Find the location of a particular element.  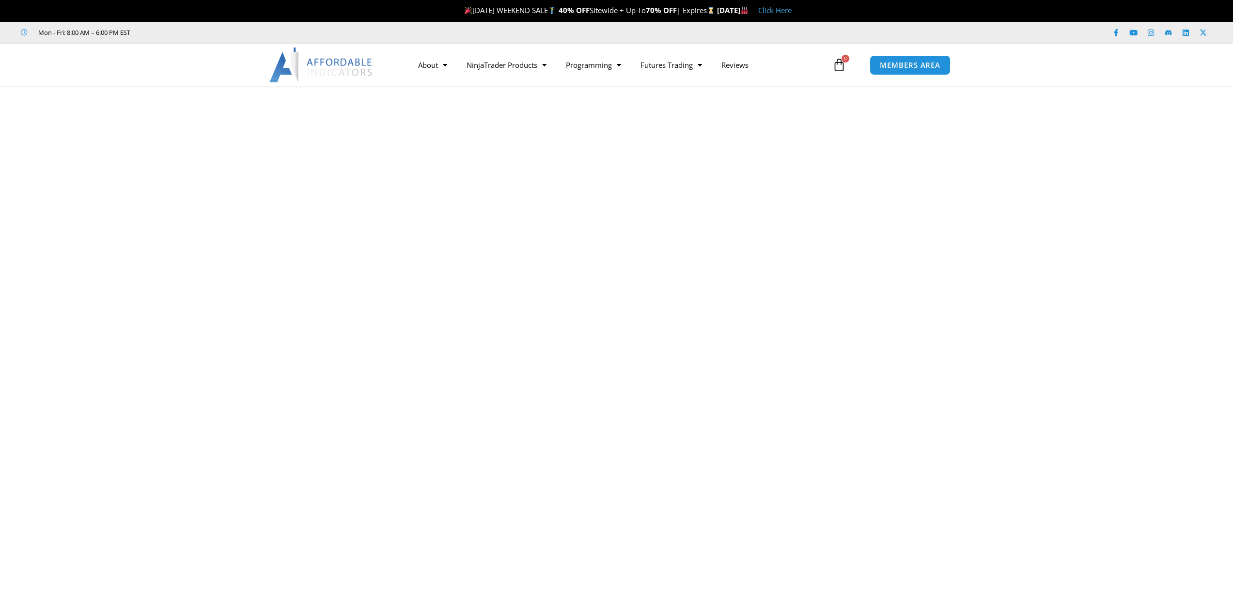

img: LogoAI | Affordable Indicators – NinjaTrader is located at coordinates (321, 65).